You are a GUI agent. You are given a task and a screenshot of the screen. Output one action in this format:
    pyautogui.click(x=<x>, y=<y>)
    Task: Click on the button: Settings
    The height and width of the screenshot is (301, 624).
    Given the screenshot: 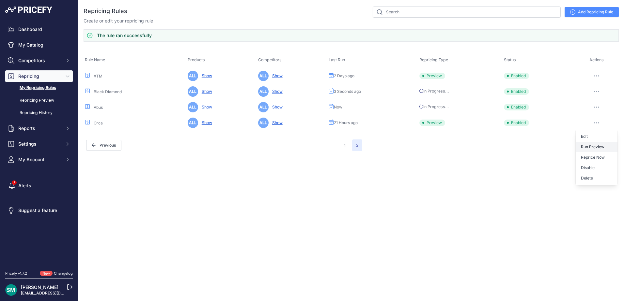 What is the action you would take?
    pyautogui.click(x=39, y=144)
    